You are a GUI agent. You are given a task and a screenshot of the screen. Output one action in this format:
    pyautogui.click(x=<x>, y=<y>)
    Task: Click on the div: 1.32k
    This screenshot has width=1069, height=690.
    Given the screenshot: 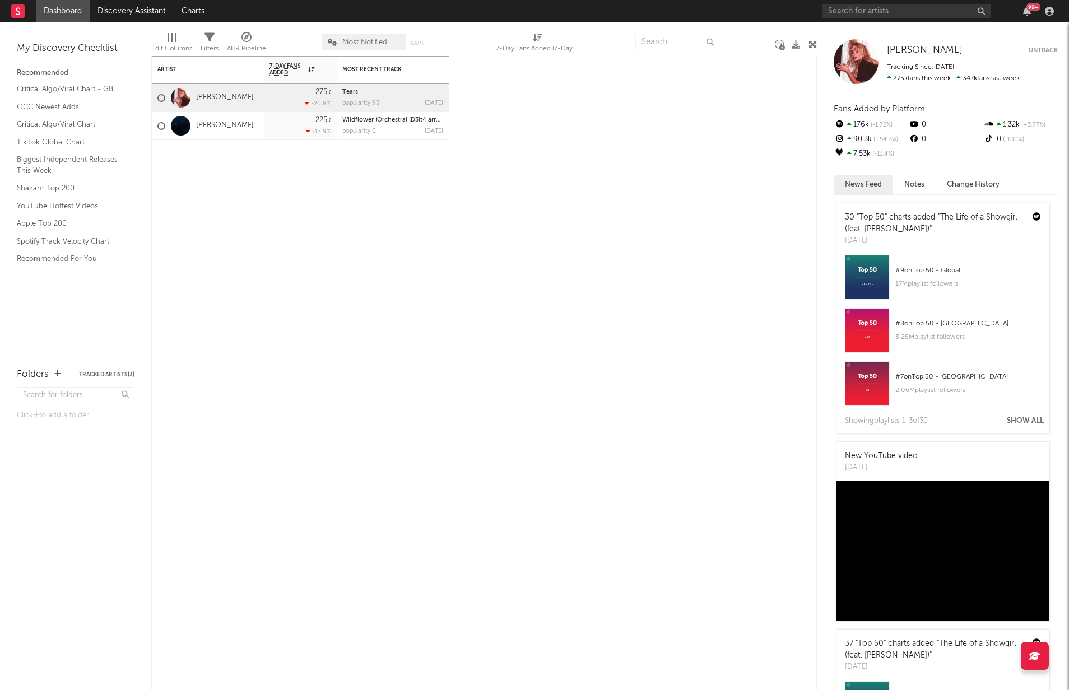 What is the action you would take?
    pyautogui.click(x=1020, y=125)
    